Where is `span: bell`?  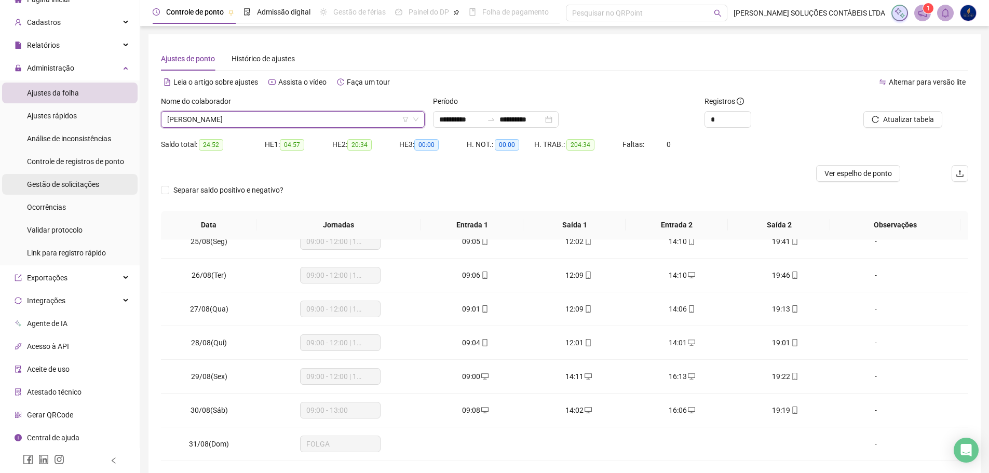
span: bell is located at coordinates (946, 13).